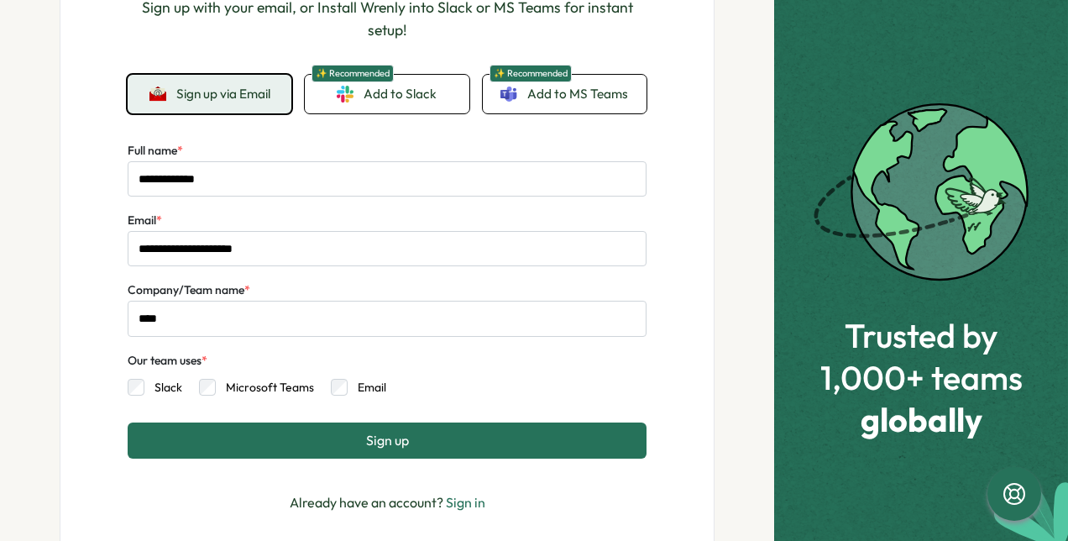 The image size is (1068, 541). Describe the element at coordinates (921, 419) in the screenshot. I see `span: globally` at that location.